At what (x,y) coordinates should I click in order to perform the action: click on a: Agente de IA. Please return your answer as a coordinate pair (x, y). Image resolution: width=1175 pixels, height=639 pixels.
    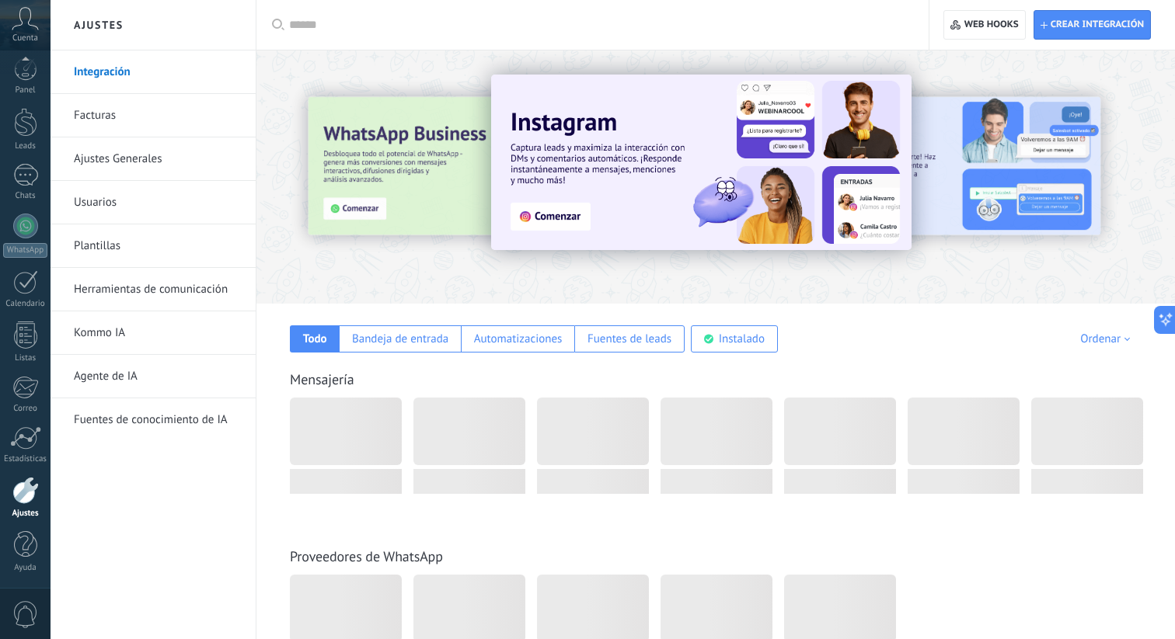
    Looking at the image, I should click on (157, 377).